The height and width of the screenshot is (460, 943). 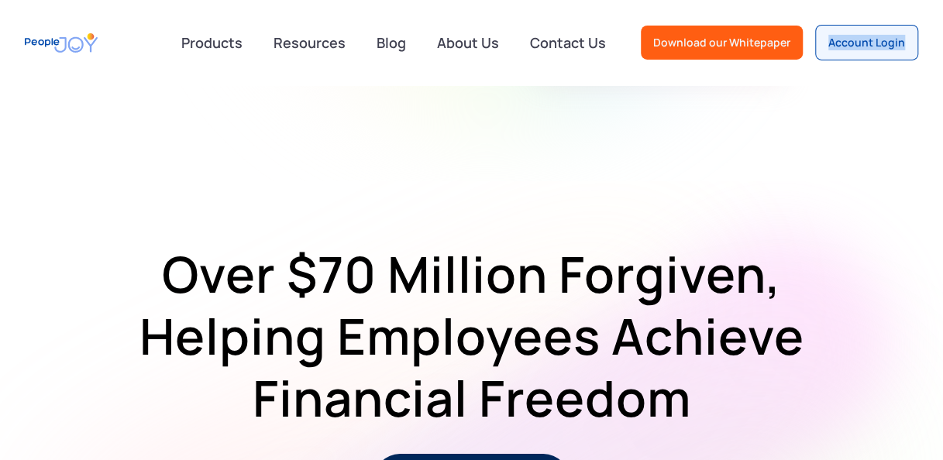 I want to click on a: home, so click(x=61, y=43).